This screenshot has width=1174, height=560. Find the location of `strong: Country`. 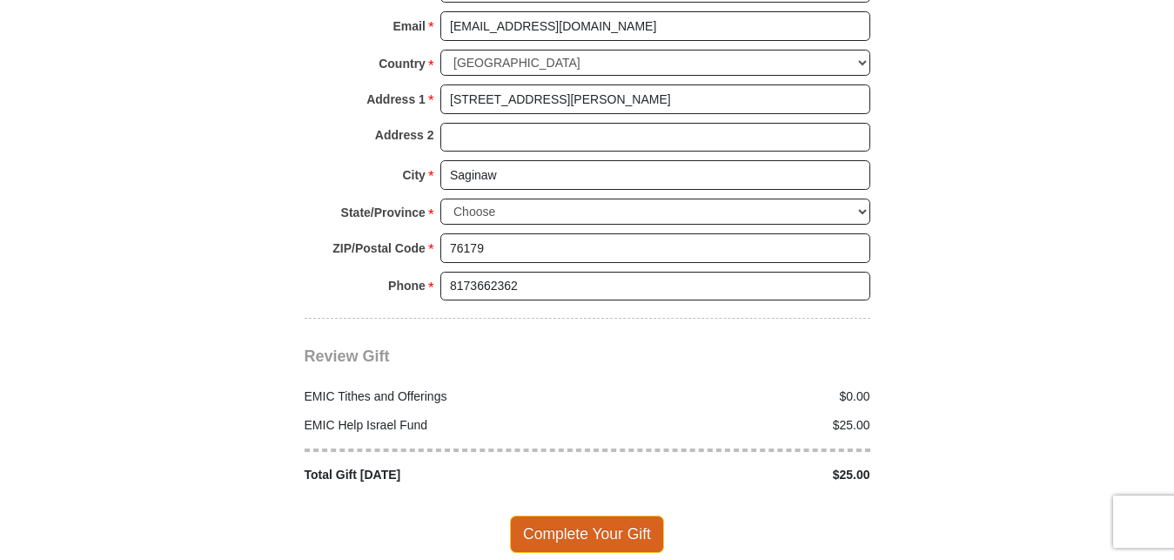

strong: Country is located at coordinates (402, 64).